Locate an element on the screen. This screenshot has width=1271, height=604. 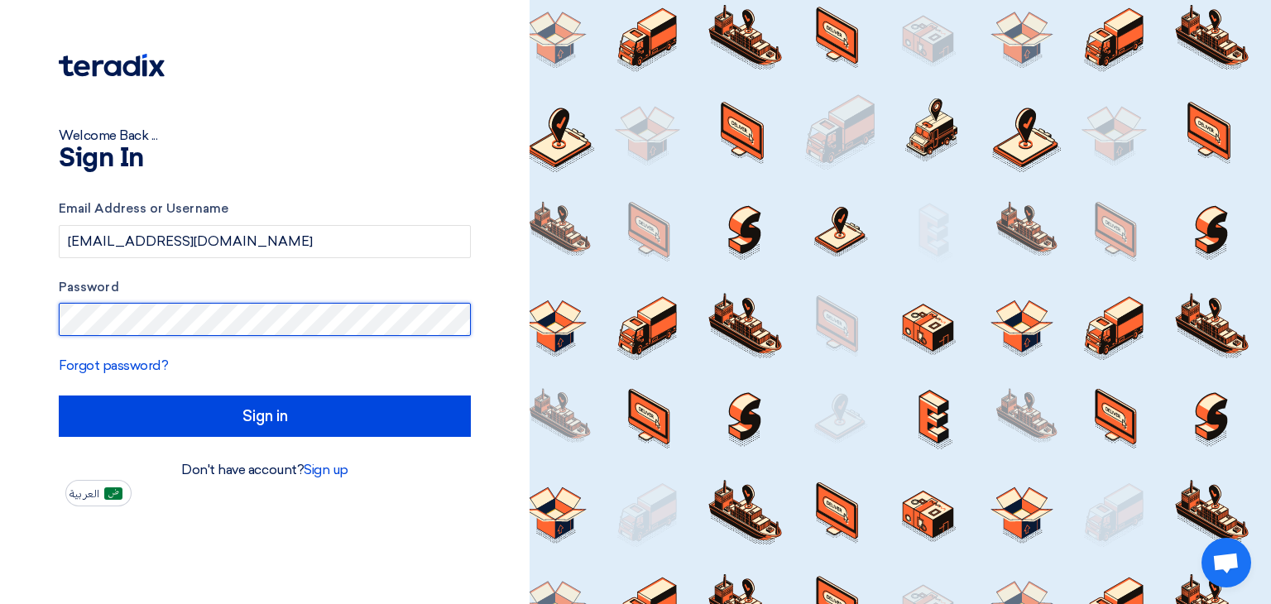
a: Sign up is located at coordinates (326, 469).